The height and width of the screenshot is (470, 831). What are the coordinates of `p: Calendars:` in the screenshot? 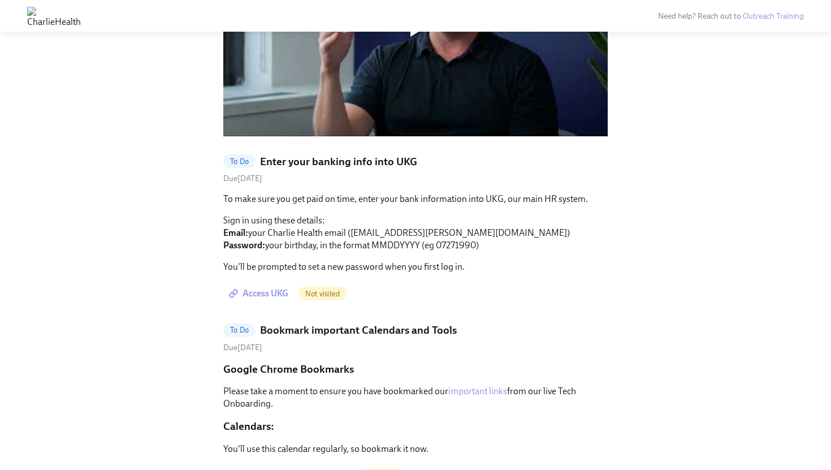 It's located at (416, 426).